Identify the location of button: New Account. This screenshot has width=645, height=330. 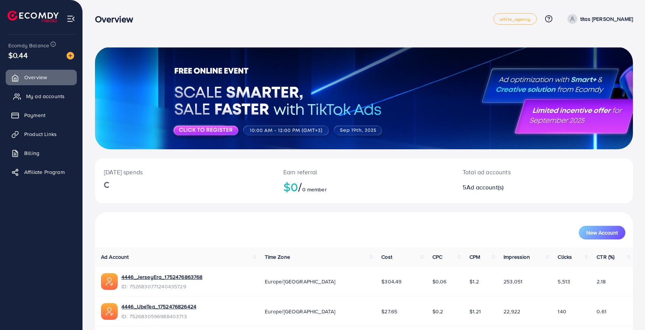
(602, 232).